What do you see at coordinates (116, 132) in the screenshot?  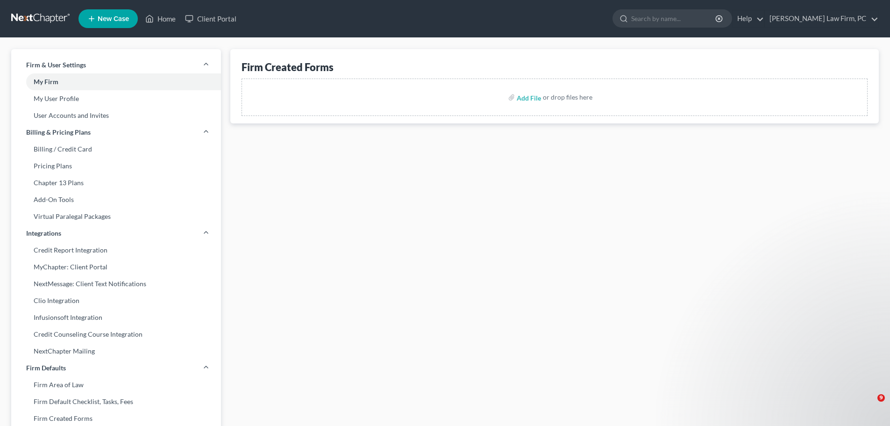 I see `a: Billing & Pricing Plans` at bounding box center [116, 132].